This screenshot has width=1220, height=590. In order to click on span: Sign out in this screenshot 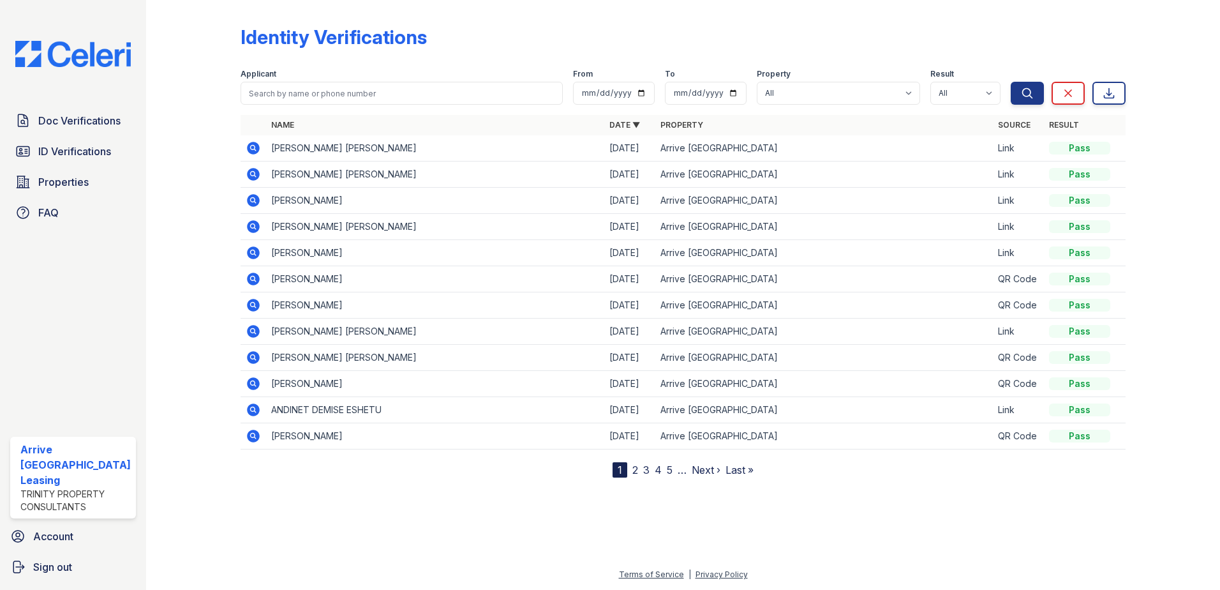, I will do `click(52, 567)`.